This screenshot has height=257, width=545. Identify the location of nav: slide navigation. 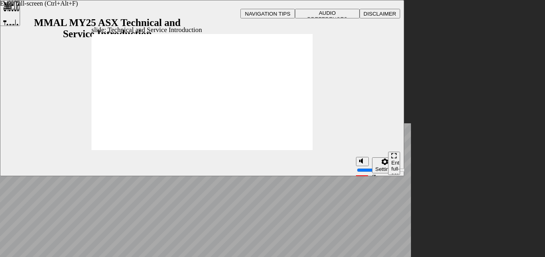
(394, 163).